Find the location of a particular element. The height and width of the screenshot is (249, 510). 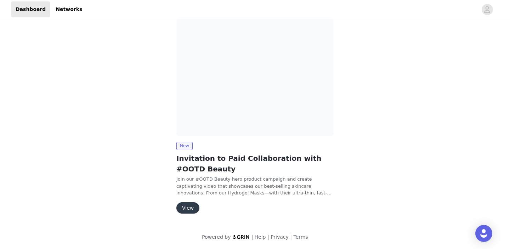

span: Powered by is located at coordinates (216, 237).